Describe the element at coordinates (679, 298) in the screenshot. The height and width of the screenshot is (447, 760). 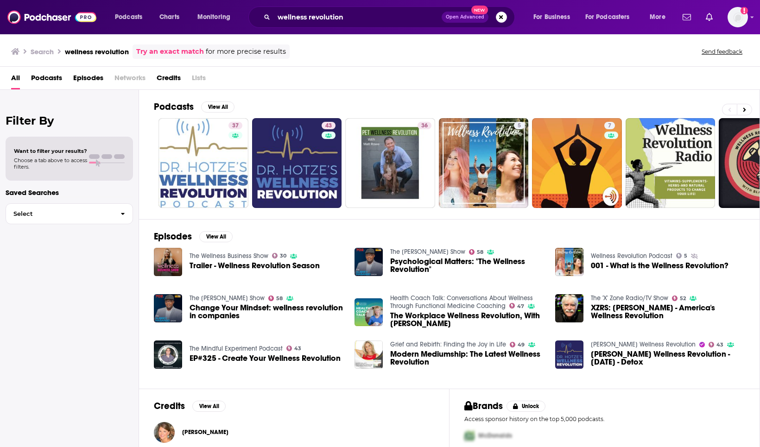
I see `a: 52` at that location.